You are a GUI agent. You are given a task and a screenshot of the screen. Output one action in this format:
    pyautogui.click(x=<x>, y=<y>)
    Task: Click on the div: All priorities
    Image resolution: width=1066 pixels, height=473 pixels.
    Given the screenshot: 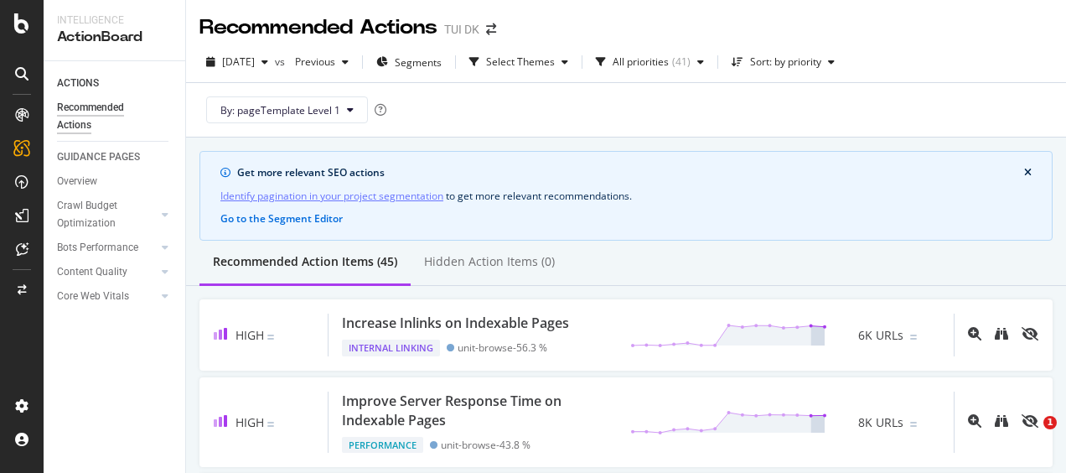 What is the action you would take?
    pyautogui.click(x=640, y=62)
    